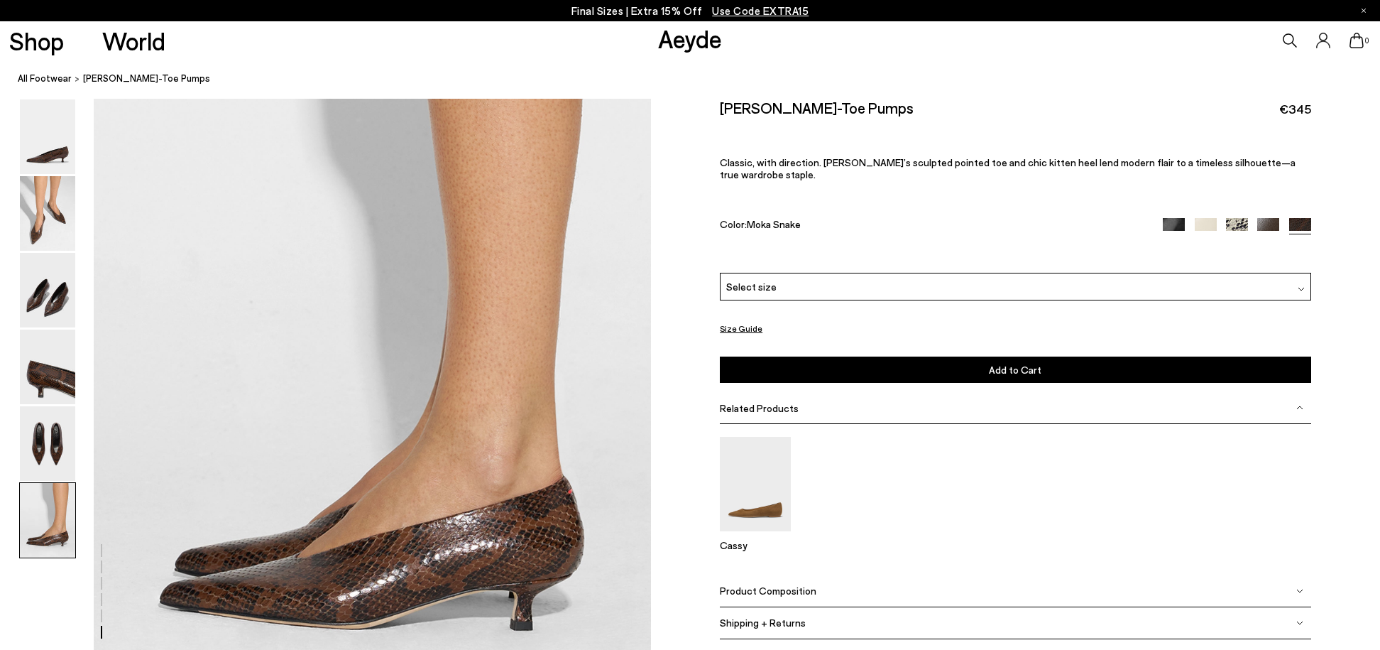  Describe the element at coordinates (1357, 40) in the screenshot. I see `a: 0` at that location.